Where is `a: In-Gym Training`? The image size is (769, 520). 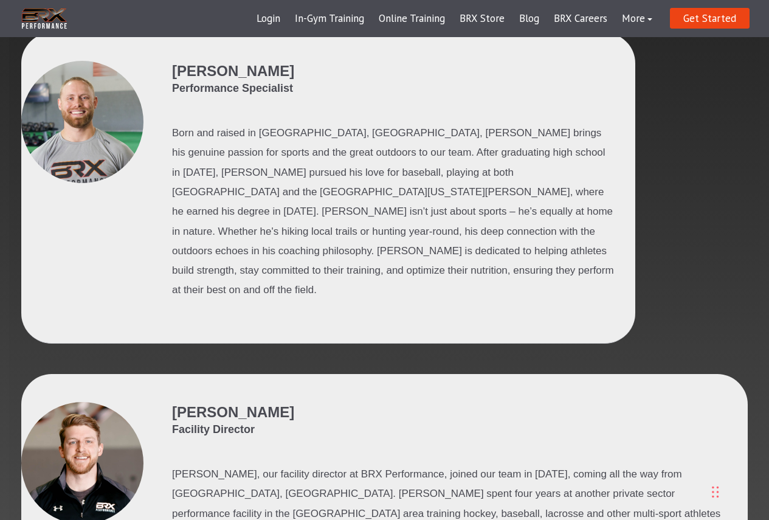
a: In-Gym Training is located at coordinates (329, 19).